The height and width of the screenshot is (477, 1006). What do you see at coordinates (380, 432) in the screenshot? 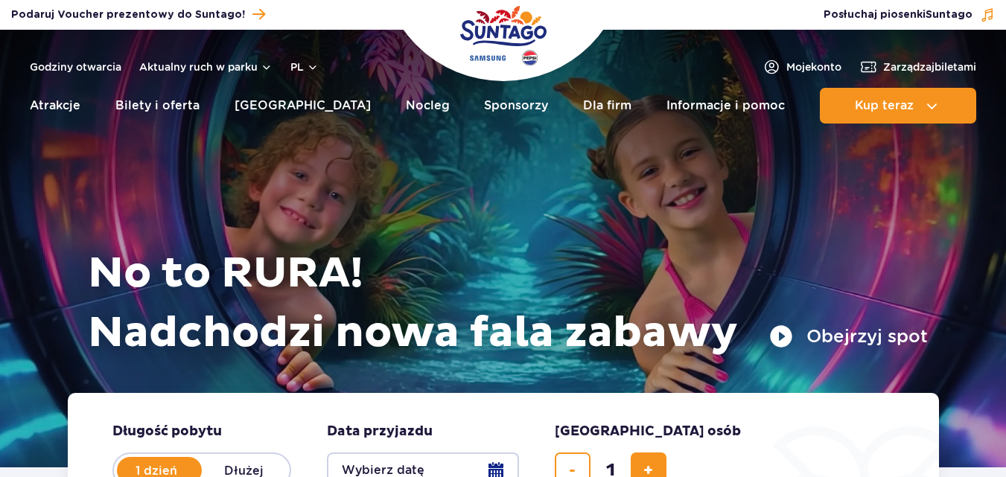
I see `span: Data przyjazdu` at bounding box center [380, 432].